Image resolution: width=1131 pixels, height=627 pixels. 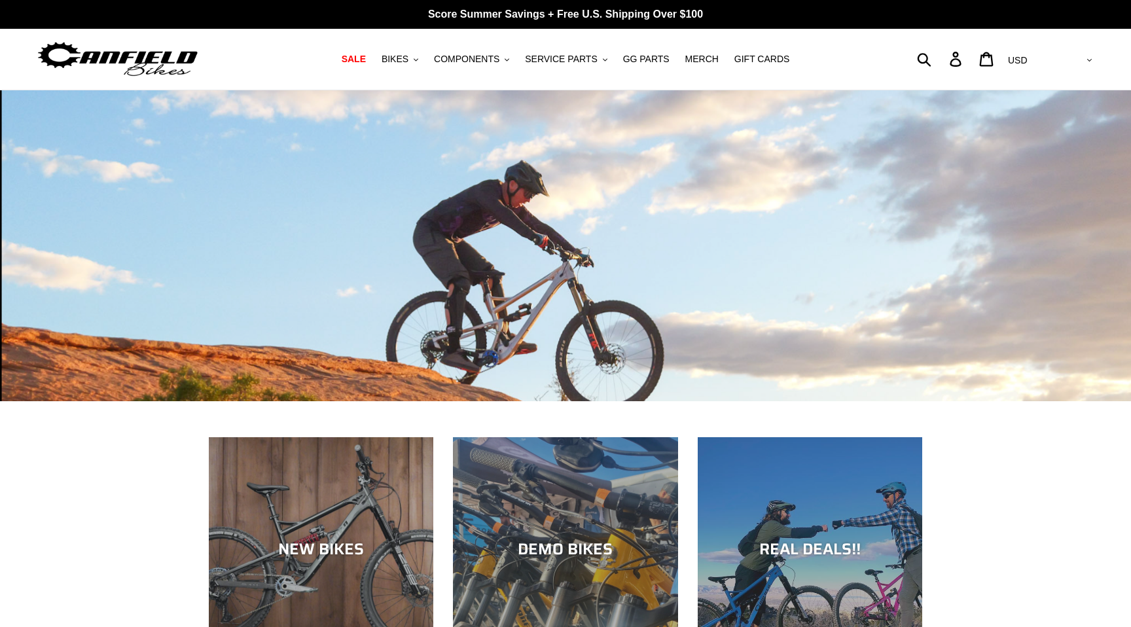 I want to click on img: Canfield Bikes, so click(x=118, y=59).